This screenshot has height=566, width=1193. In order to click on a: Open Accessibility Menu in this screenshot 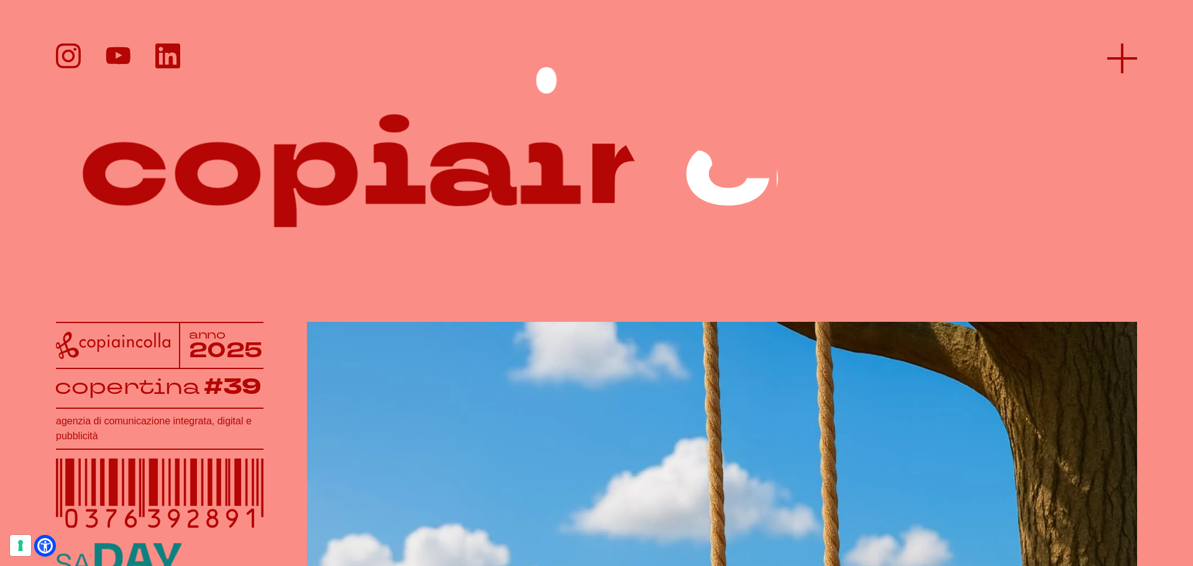, I will do `click(45, 545)`.